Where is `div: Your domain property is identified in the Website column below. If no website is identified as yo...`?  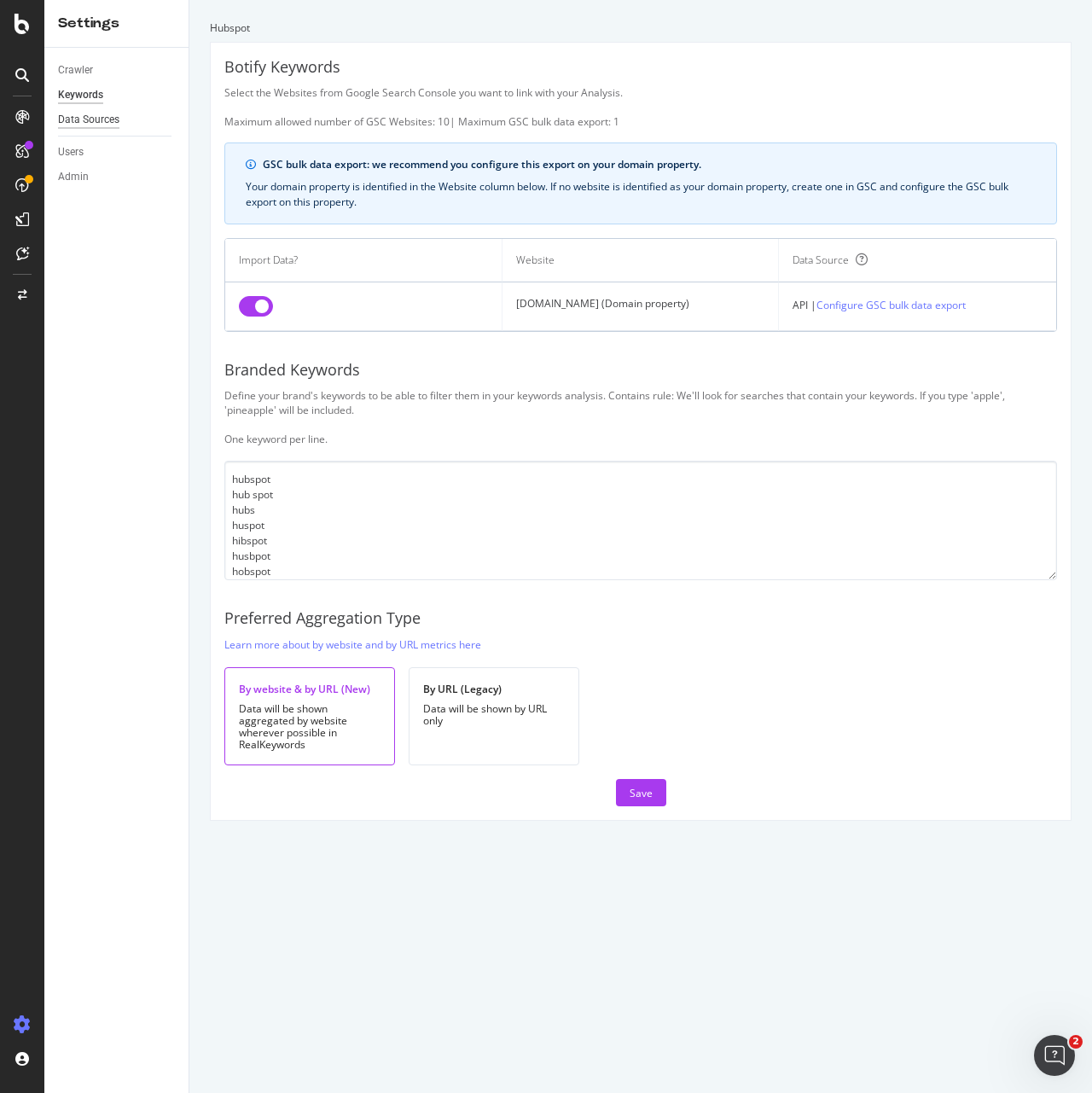 div: Your domain property is identified in the Website column below. If no website is identified as yo... is located at coordinates (641, 195).